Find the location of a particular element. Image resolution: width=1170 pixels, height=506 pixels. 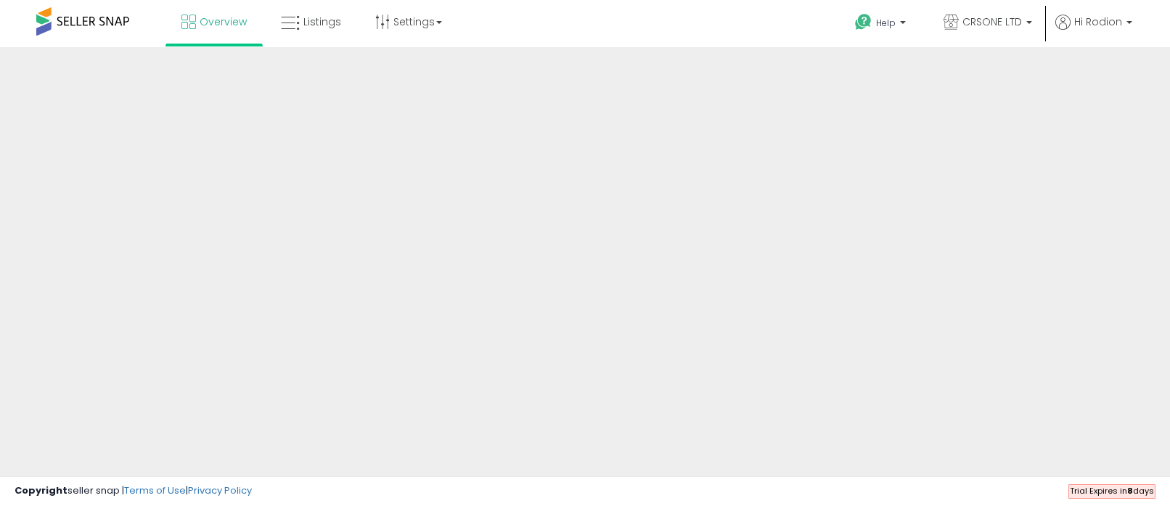

a: Hi Rodion is located at coordinates (1094, 30).